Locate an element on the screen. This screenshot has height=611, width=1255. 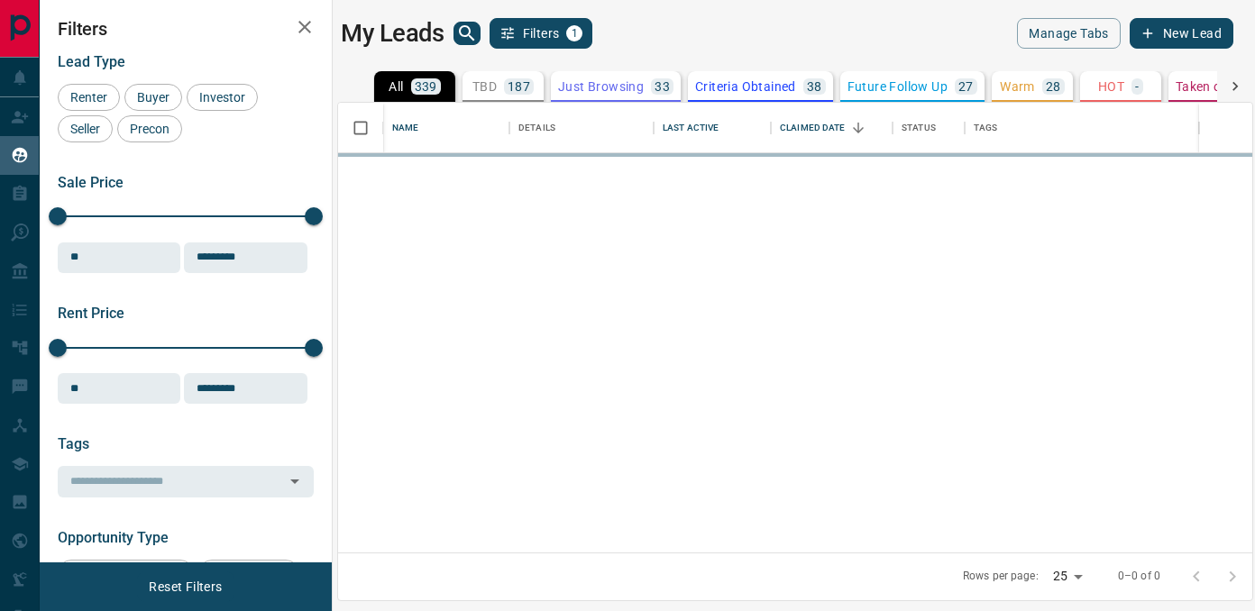
p: 339 is located at coordinates (426, 87).